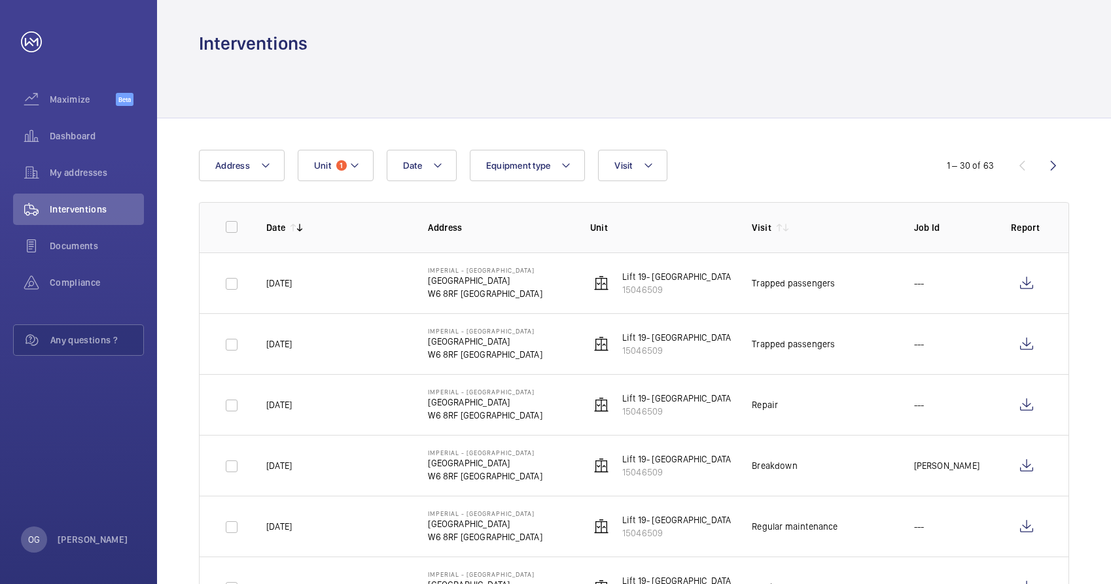  What do you see at coordinates (97, 340) in the screenshot?
I see `span: Any questions ?` at bounding box center [97, 340].